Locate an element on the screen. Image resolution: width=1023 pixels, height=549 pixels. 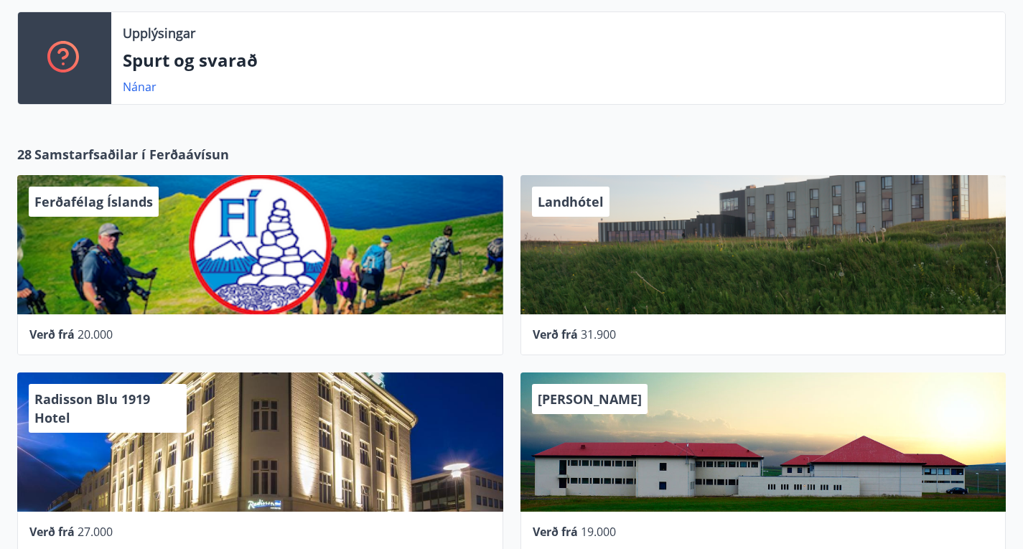
span: 20.000 is located at coordinates (95, 335).